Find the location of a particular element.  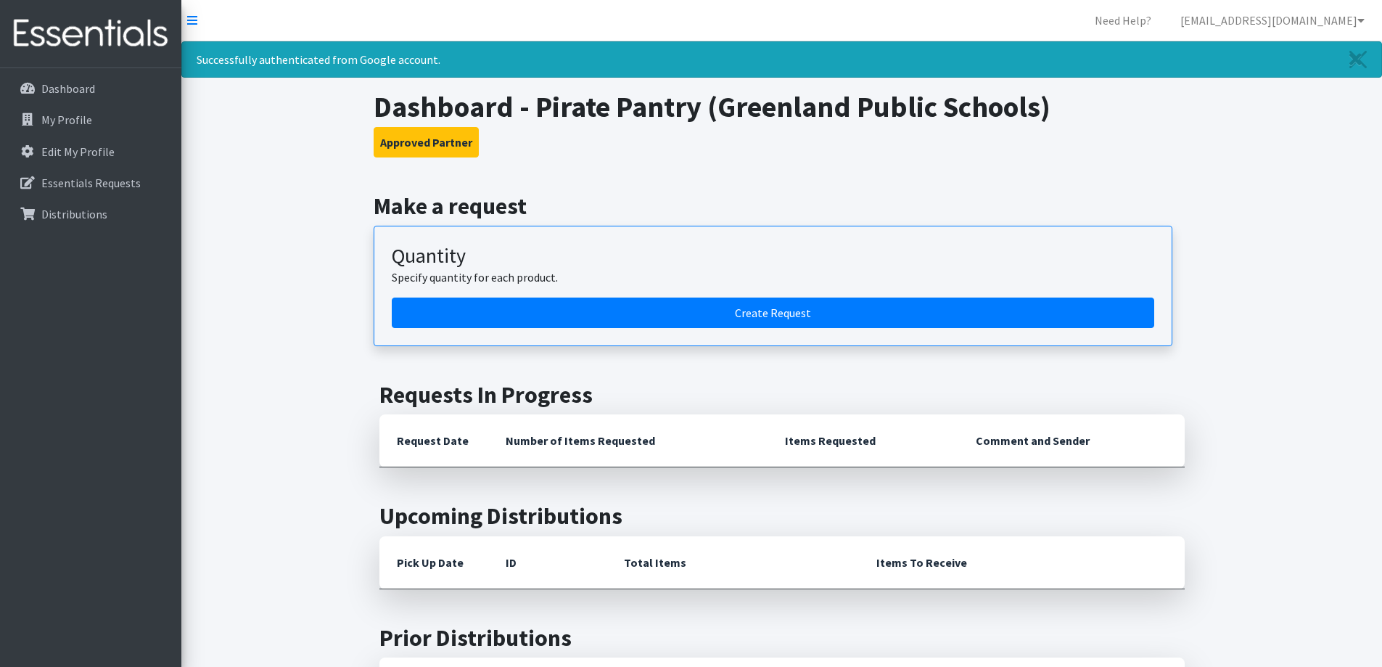

h2: Requests In Progress is located at coordinates (782, 395).